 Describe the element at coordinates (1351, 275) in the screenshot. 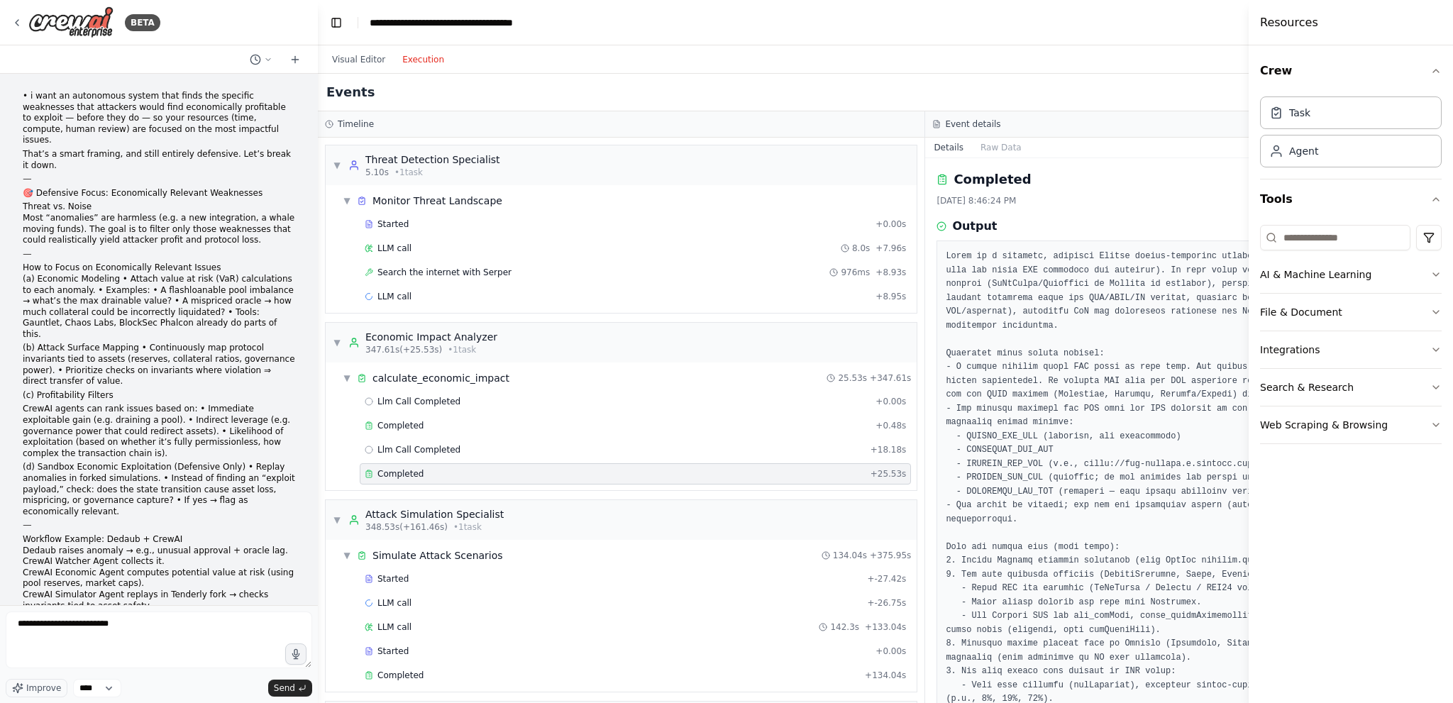

I see `button: AI & Machine Learning` at that location.